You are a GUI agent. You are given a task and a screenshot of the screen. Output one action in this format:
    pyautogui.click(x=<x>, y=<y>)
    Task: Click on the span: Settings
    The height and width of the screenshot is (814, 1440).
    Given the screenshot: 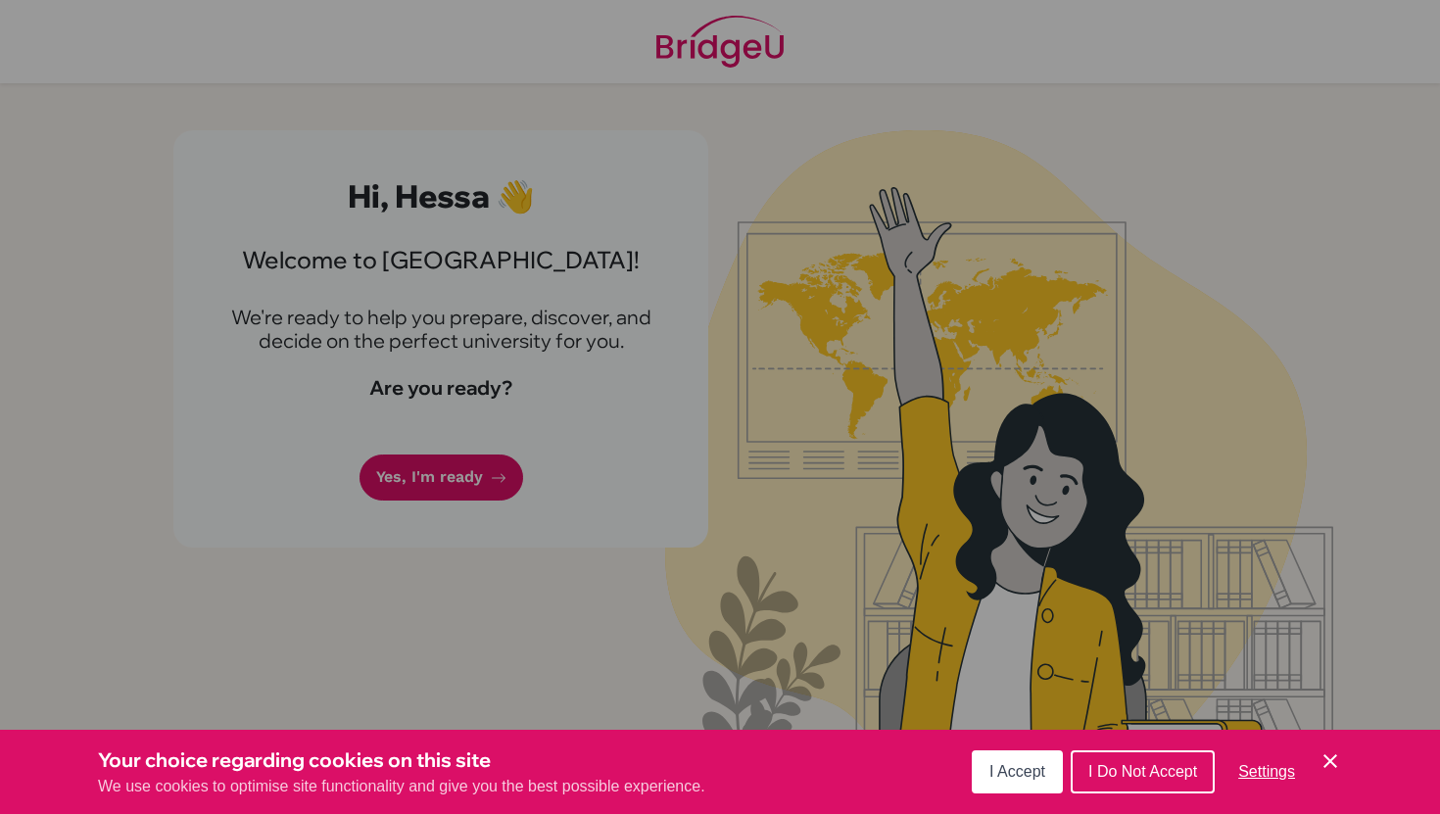 What is the action you would take?
    pyautogui.click(x=1267, y=771)
    